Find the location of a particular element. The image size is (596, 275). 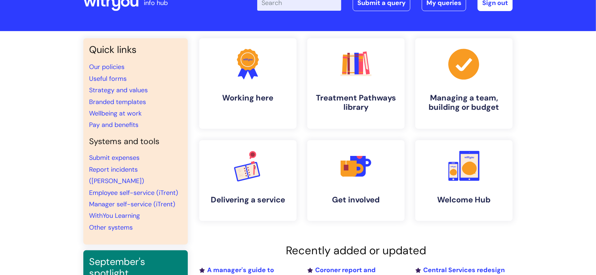

h4: Managing a team, building or budget is located at coordinates (464, 103).